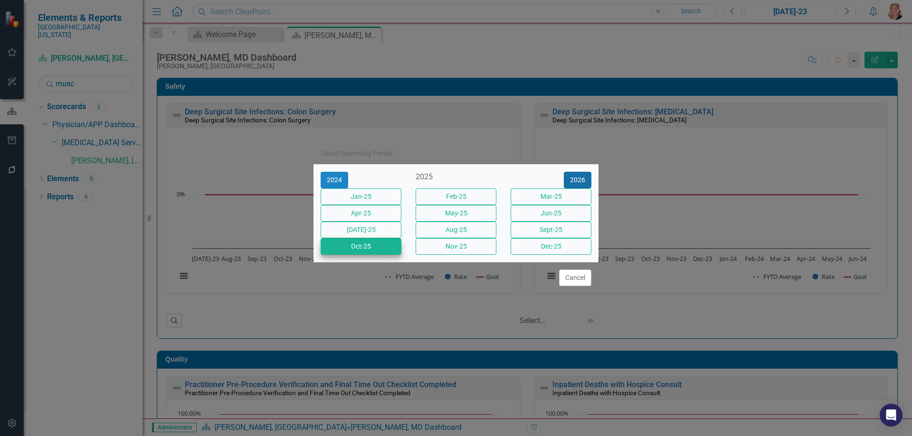  What do you see at coordinates (361, 197) in the screenshot?
I see `button: Jan-25` at bounding box center [361, 197].